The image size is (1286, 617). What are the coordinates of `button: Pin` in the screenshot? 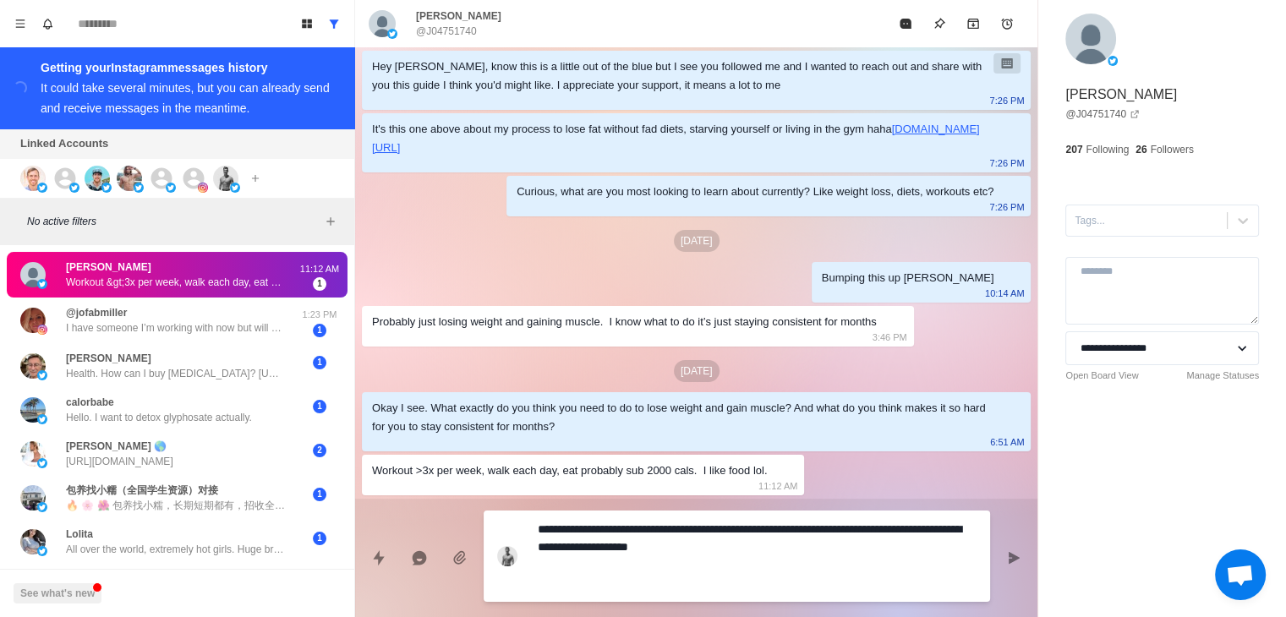 It's located at (939, 24).